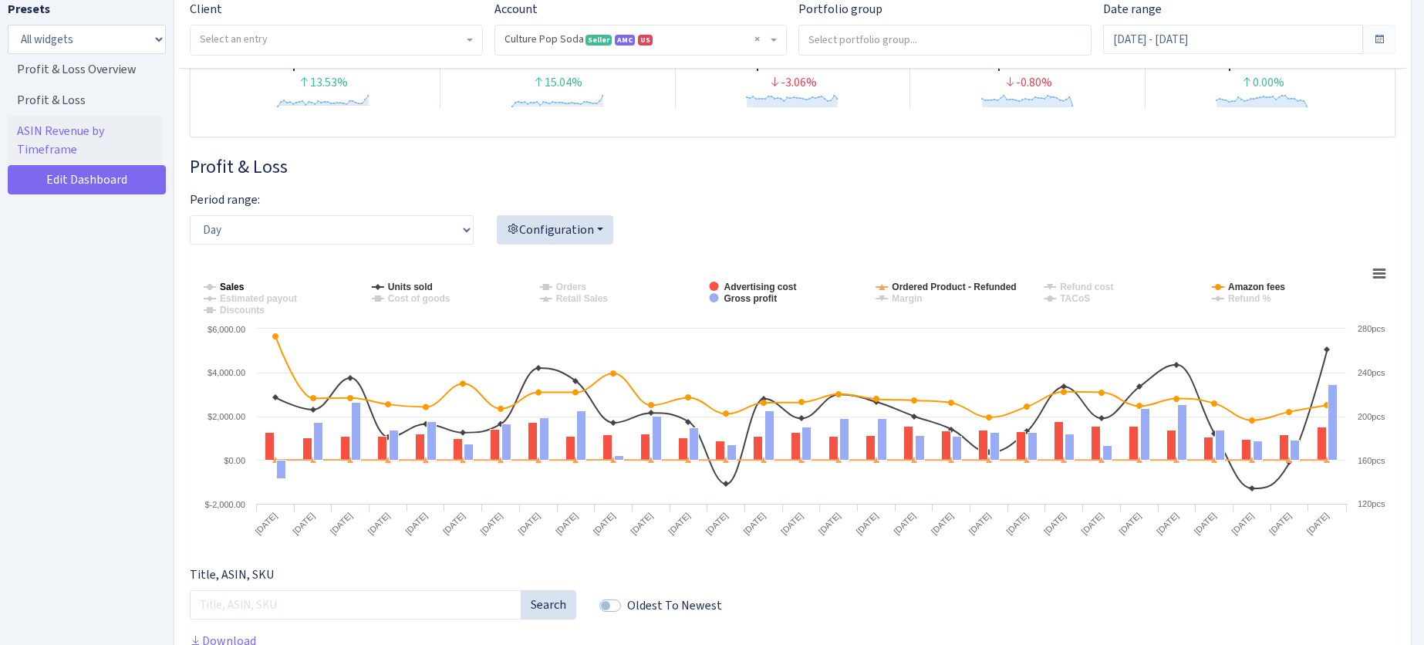 The height and width of the screenshot is (645, 1424). I want to click on span: Remove all items, so click(757, 39).